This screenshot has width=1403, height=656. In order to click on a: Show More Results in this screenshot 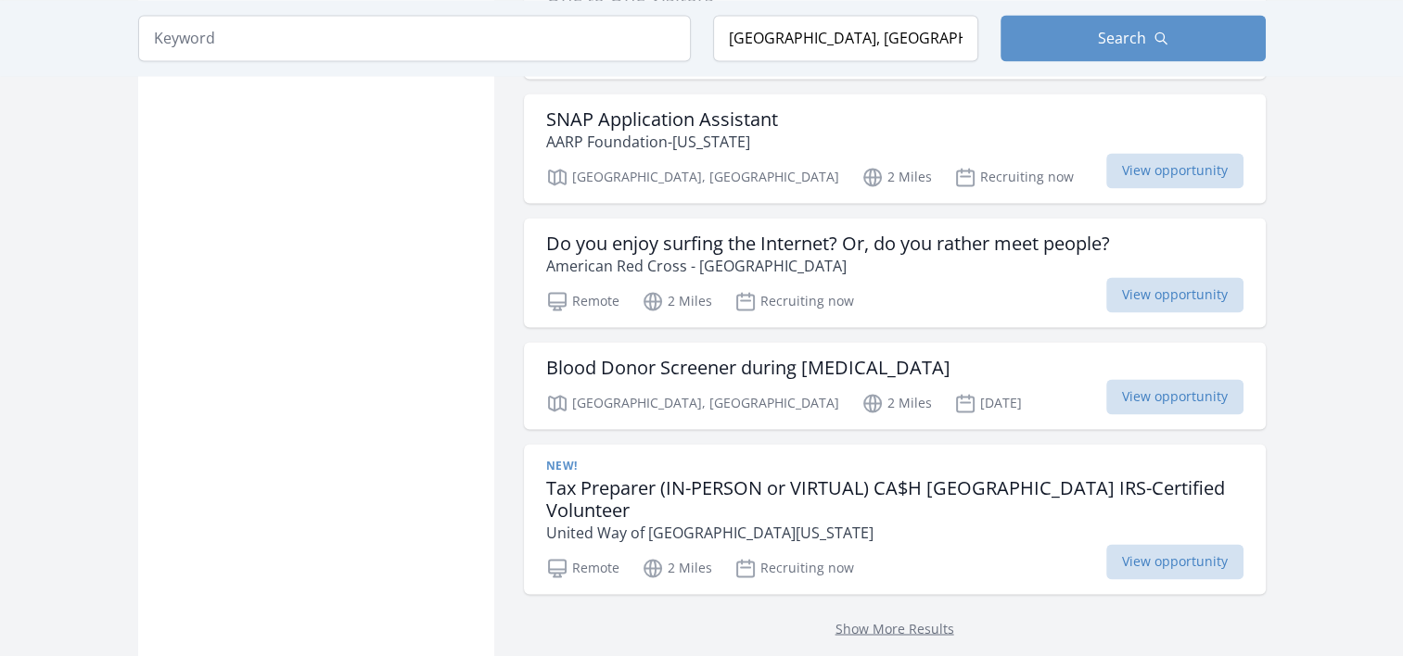, I will do `click(895, 628)`.